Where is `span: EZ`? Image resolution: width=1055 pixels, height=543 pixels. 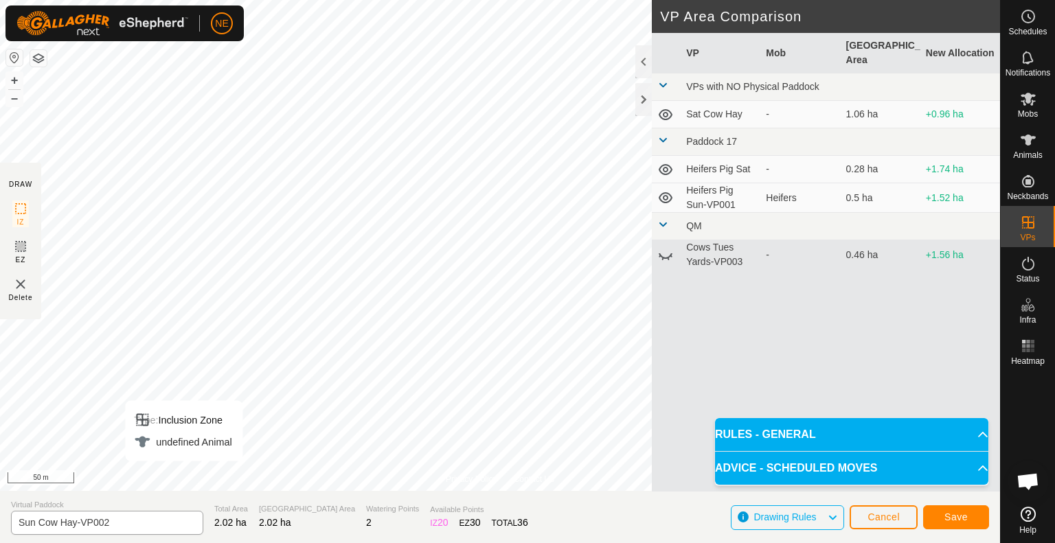
span: EZ is located at coordinates (21, 260).